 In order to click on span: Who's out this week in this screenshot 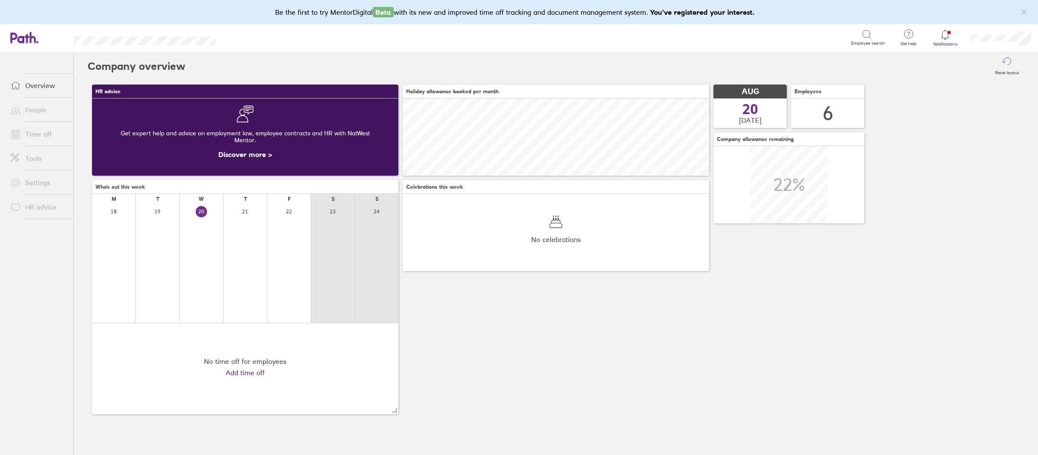, I will do `click(120, 187)`.